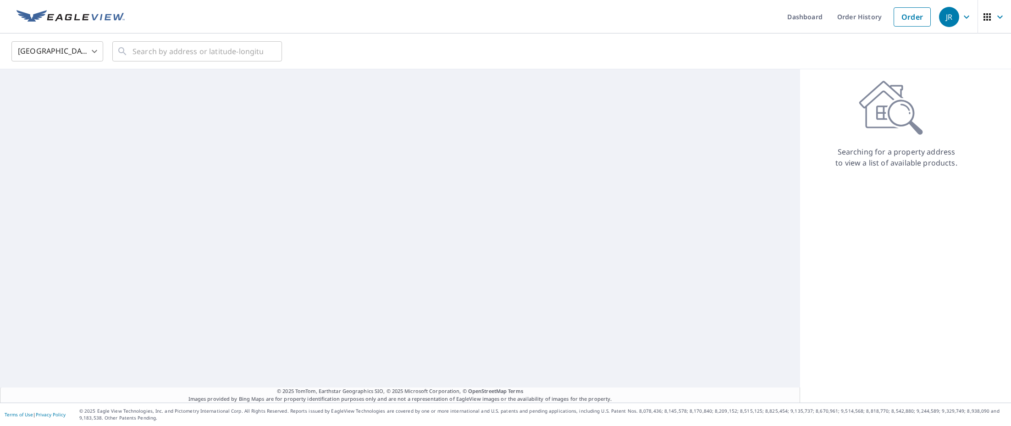 Image resolution: width=1011 pixels, height=426 pixels. I want to click on a: OpenStreetMap, so click(487, 391).